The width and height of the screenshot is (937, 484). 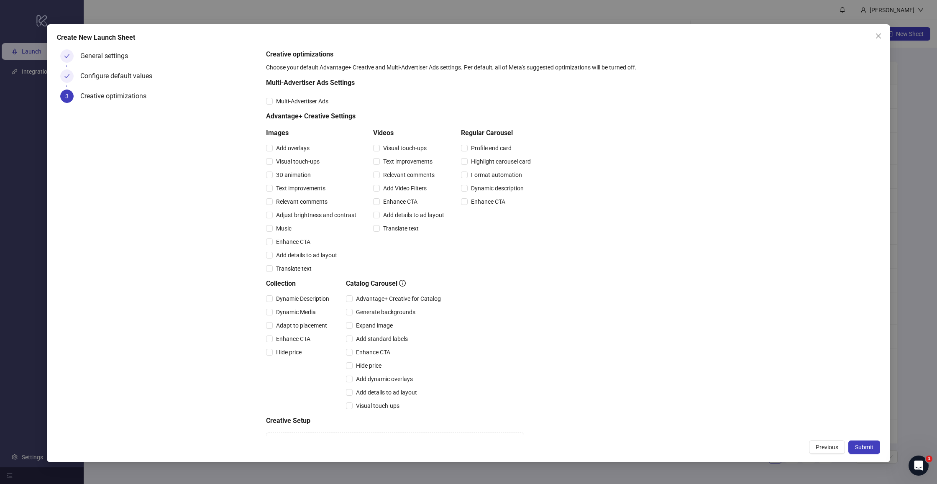 I want to click on button: Submit, so click(x=864, y=447).